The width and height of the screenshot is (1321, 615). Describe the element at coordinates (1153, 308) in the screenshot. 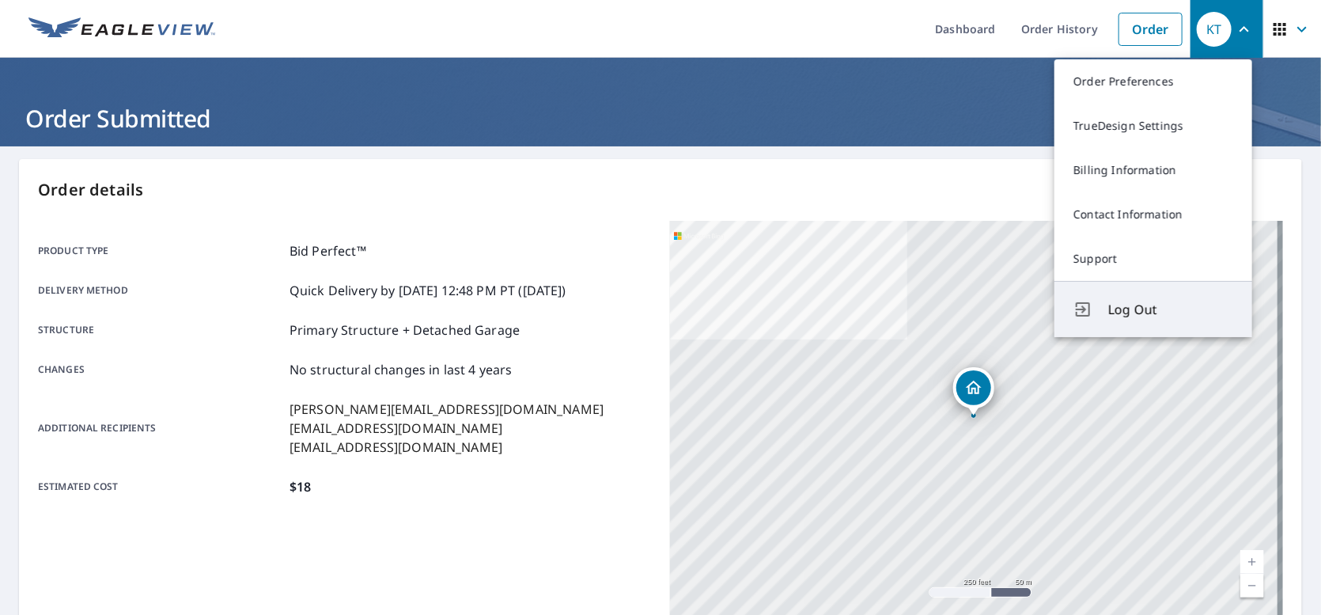

I see `button: Log Out` at that location.